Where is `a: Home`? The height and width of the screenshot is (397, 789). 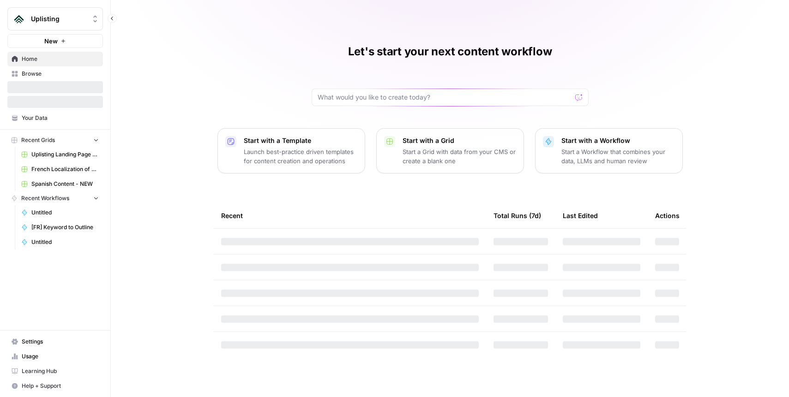
a: Home is located at coordinates (55, 59).